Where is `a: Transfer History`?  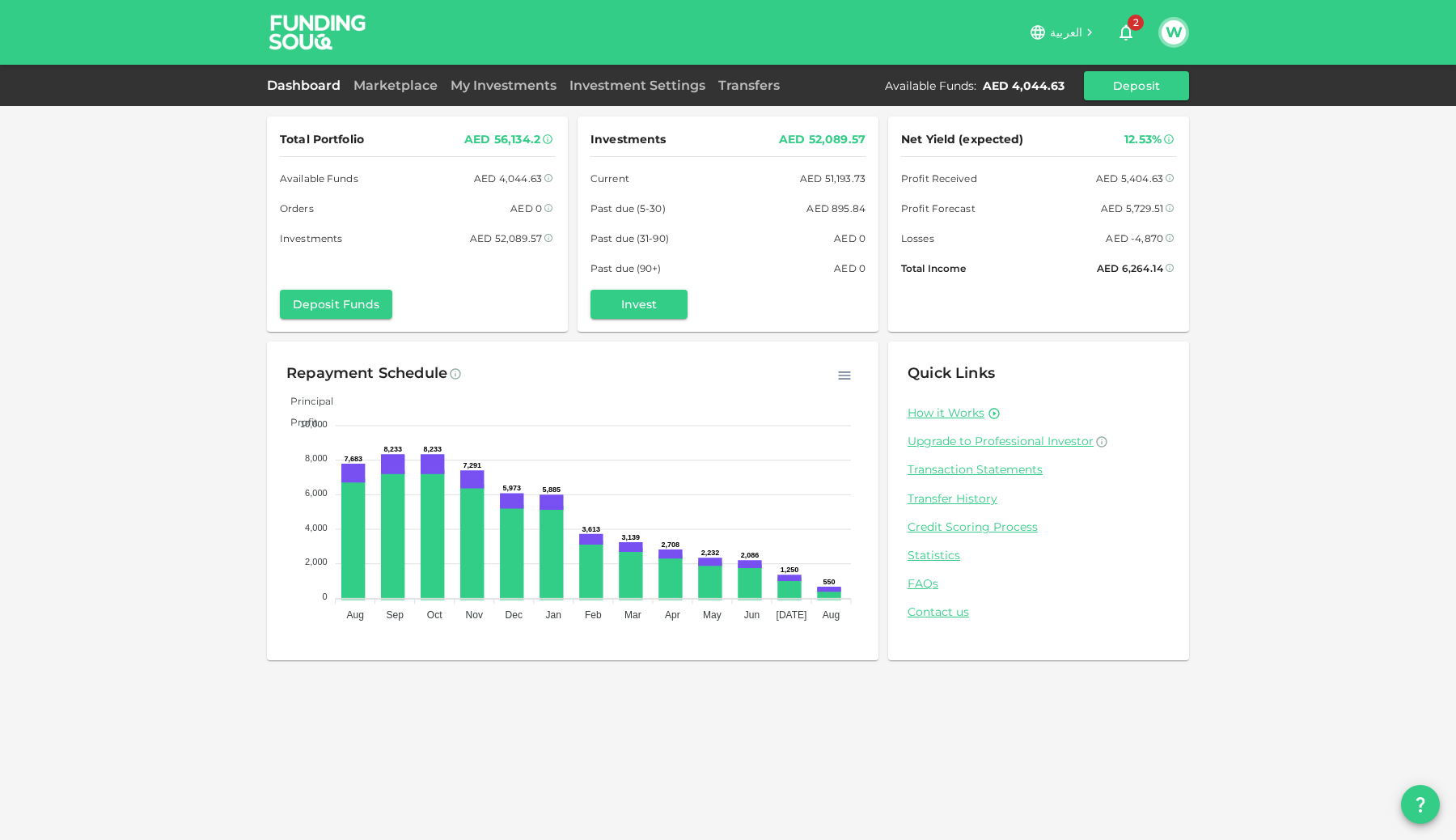 a: Transfer History is located at coordinates (1038, 498).